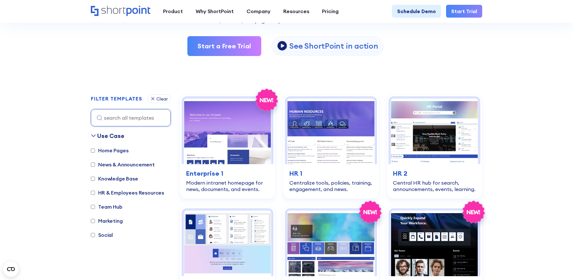  What do you see at coordinates (434, 173) in the screenshot?
I see `h3: HR 2` at bounding box center [434, 173].